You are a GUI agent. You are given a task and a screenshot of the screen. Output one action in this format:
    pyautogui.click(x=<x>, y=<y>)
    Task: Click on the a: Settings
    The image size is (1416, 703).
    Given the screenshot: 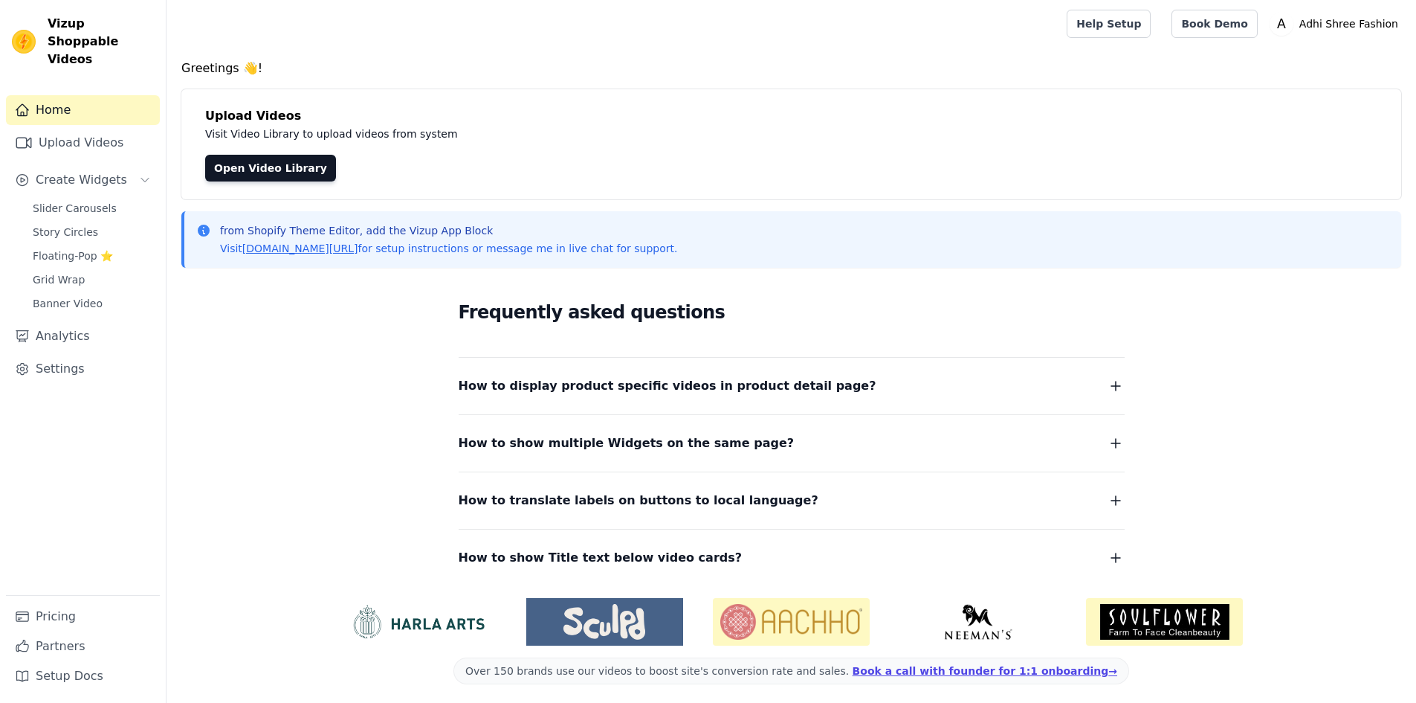 What is the action you would take?
    pyautogui.click(x=83, y=369)
    